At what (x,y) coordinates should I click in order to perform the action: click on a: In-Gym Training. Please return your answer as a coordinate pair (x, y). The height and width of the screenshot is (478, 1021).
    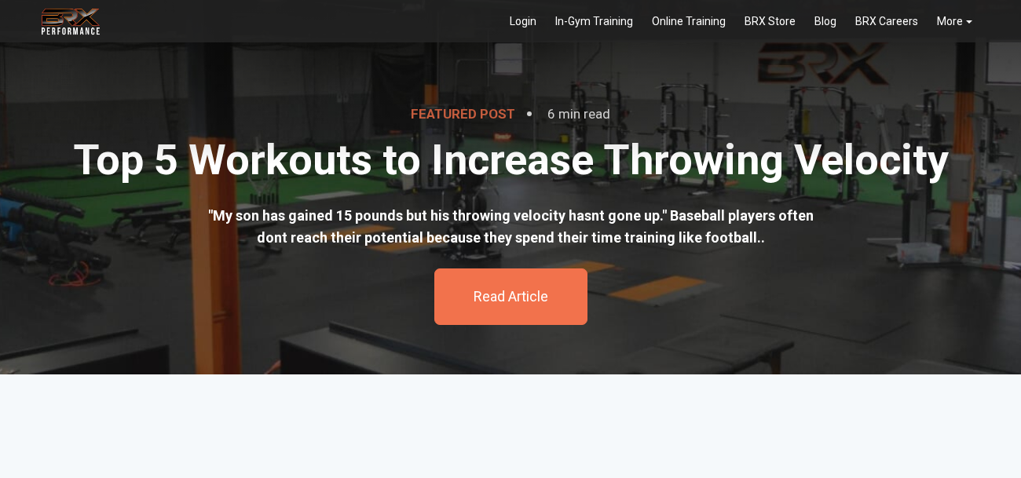
    Looking at the image, I should click on (594, 21).